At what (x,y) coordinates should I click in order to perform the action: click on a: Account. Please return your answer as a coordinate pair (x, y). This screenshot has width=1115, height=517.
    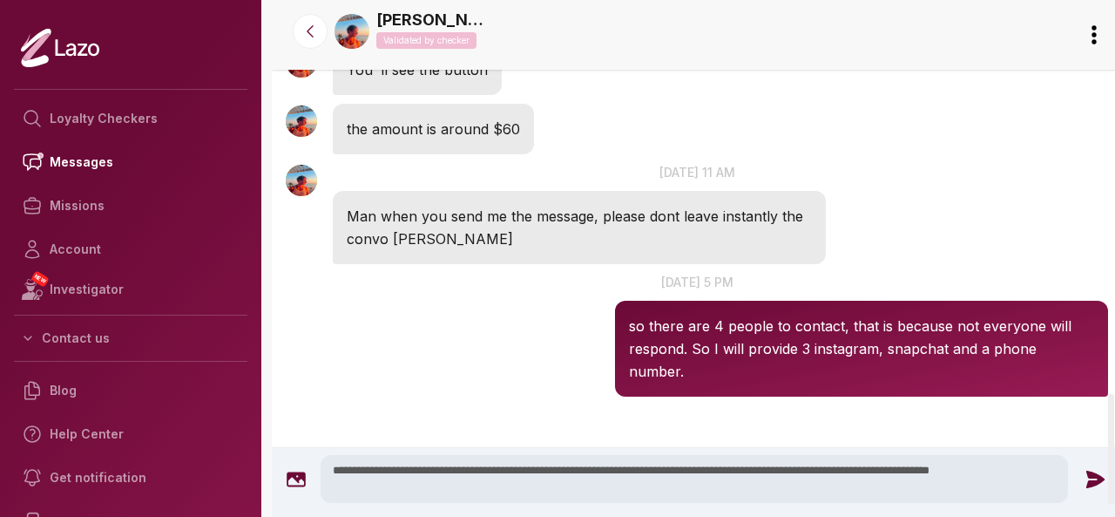
    Looking at the image, I should click on (131, 249).